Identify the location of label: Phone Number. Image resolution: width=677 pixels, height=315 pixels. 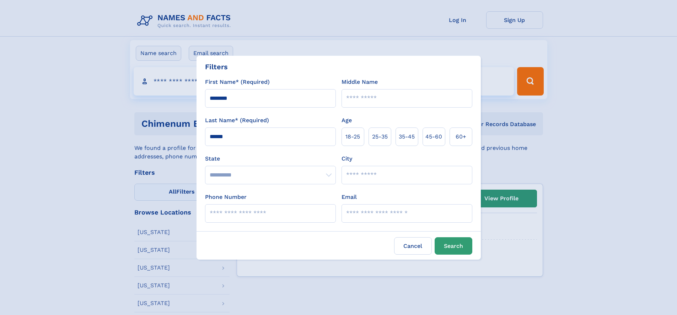
(226, 197).